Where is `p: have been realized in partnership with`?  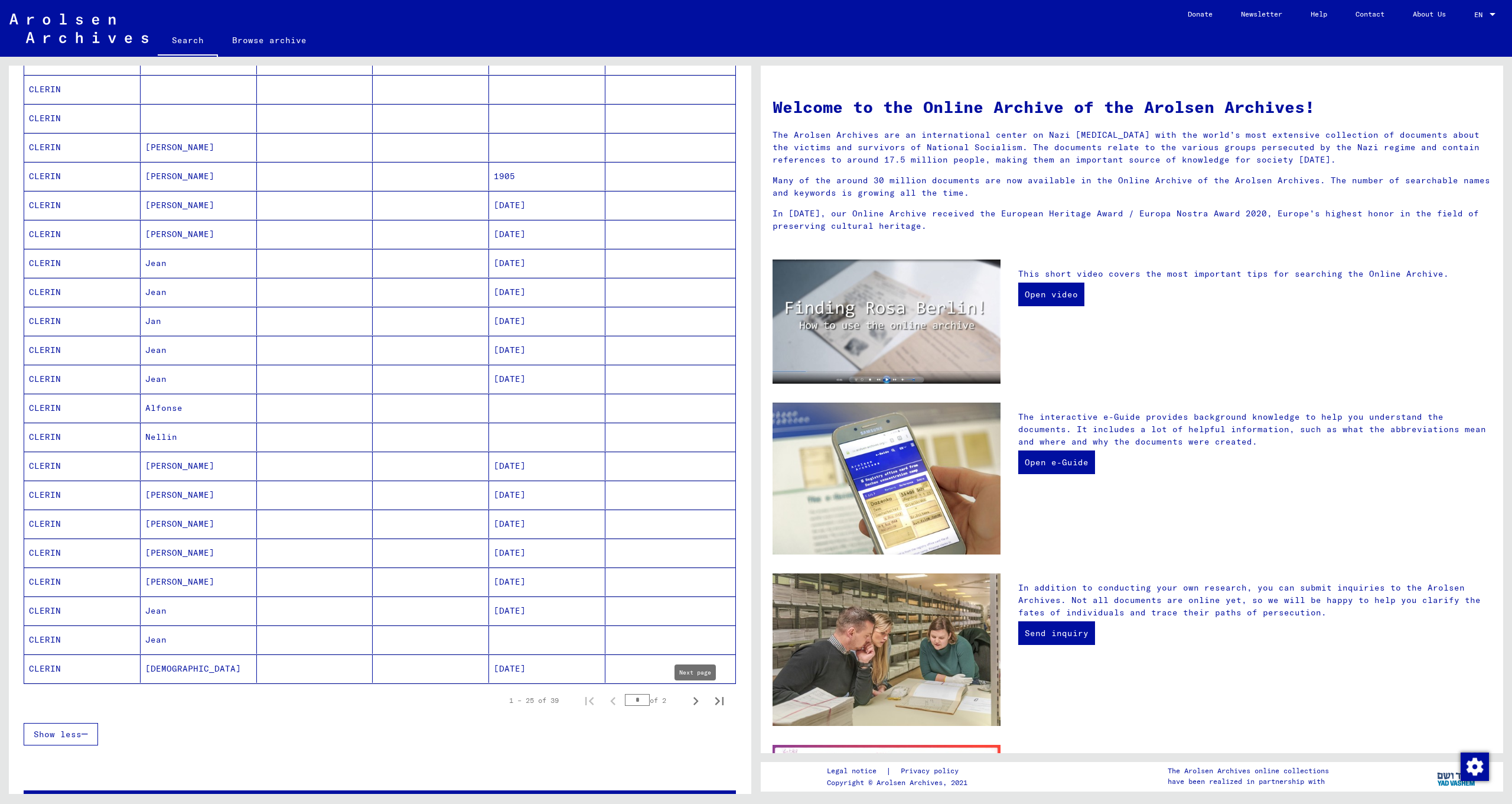 p: have been realized in partnership with is located at coordinates (1249, 782).